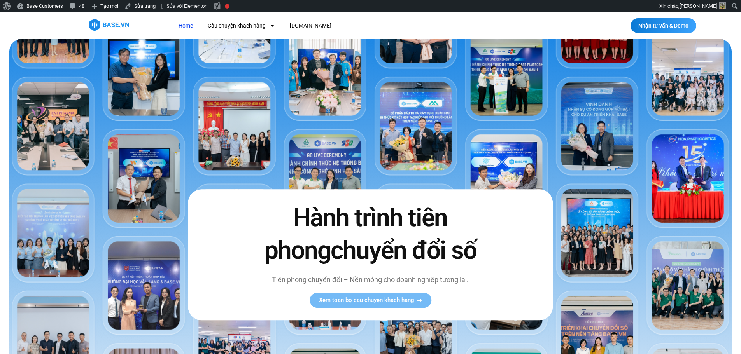 The height and width of the screenshot is (354, 741). Describe the element at coordinates (370, 300) in the screenshot. I see `a: Xem toàn bộ câu chuyện khách hàng` at that location.